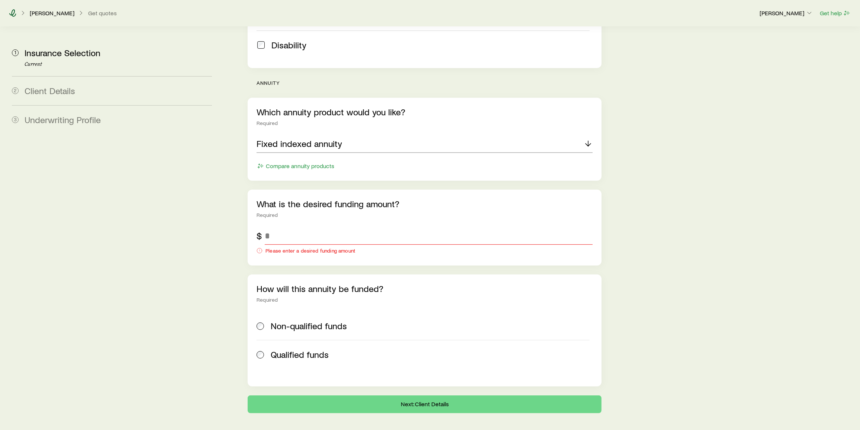 The height and width of the screenshot is (430, 860). Describe the element at coordinates (260, 355) in the screenshot. I see `input: Qualified funds` at that location.